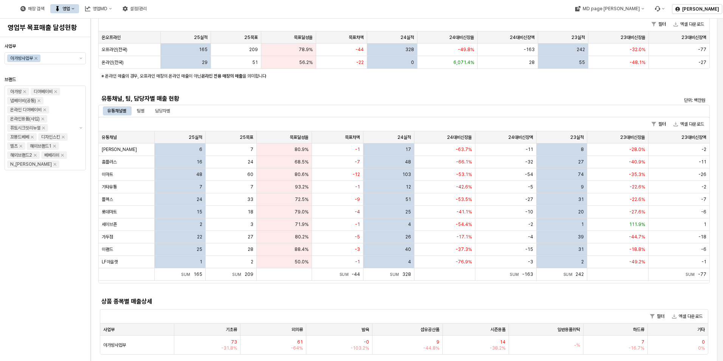 Image resolution: width=723 pixels, height=361 pixels. Describe the element at coordinates (201, 149) in the screenshot. I see `span: 6` at that location.